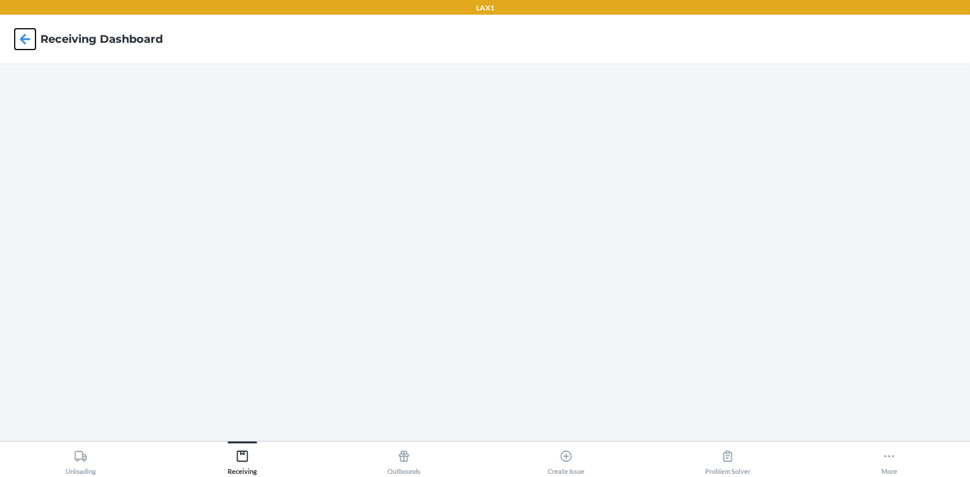 This screenshot has height=477, width=970. Describe the element at coordinates (566, 460) in the screenshot. I see `div: Create Issue` at that location.